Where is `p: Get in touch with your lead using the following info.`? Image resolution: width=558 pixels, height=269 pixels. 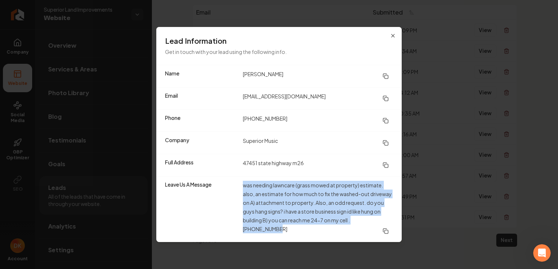 p: Get in touch with your lead using the following info. is located at coordinates (279, 52).